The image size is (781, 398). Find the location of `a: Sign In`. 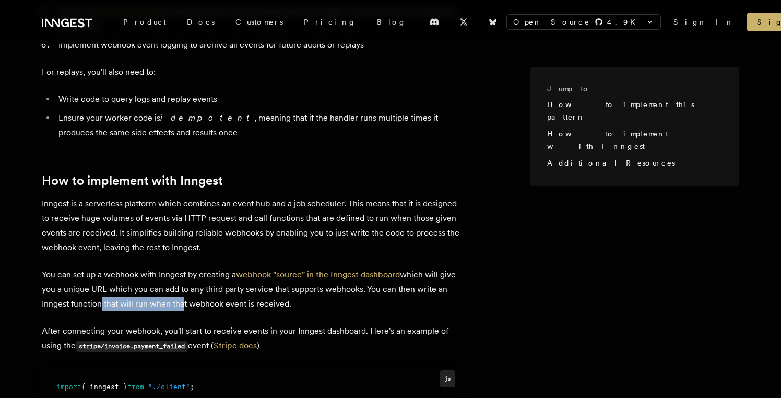

a: Sign In is located at coordinates (703, 22).